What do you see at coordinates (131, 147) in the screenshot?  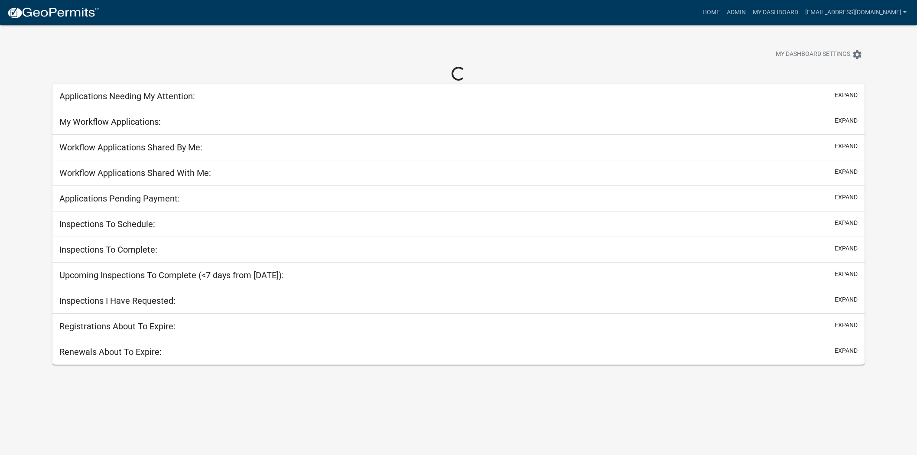 I see `h5: Workflow Applications Shared By Me:` at bounding box center [131, 147].